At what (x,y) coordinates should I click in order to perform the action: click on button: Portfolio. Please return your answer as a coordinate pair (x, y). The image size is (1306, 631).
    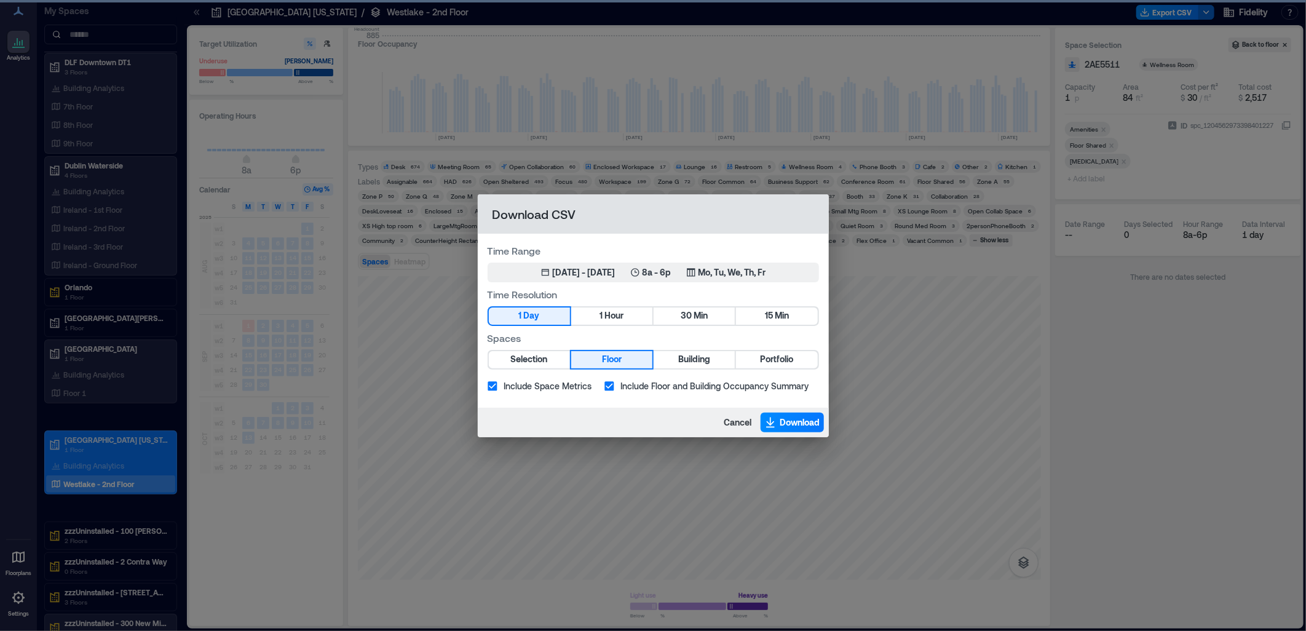
    Looking at the image, I should click on (777, 360).